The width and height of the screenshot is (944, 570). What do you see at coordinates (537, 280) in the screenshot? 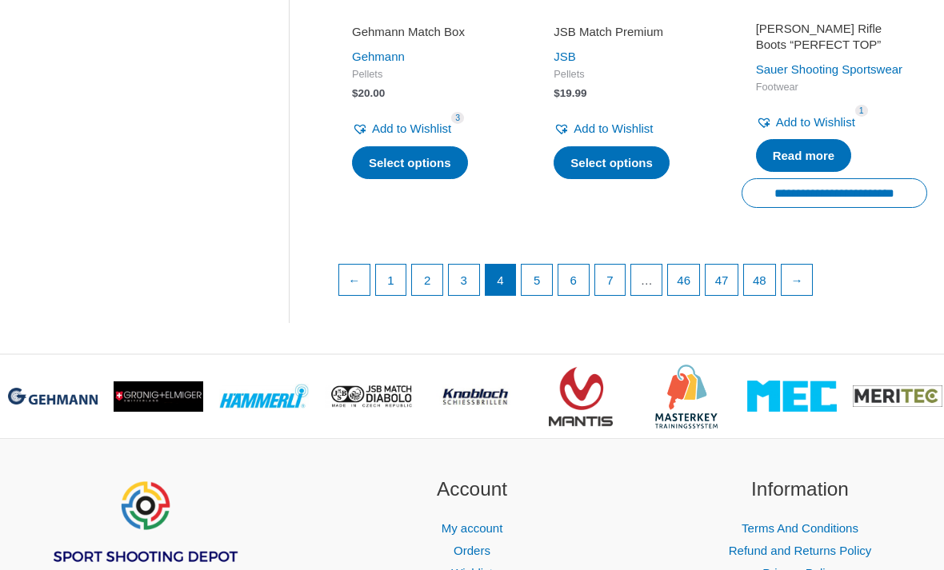
I see `a: Page 5` at bounding box center [537, 280].